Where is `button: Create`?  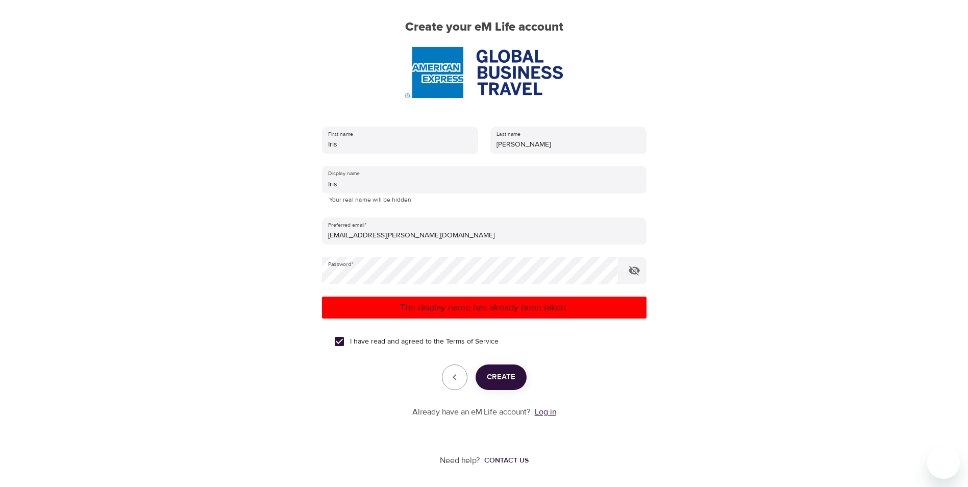
button: Create is located at coordinates (501, 377).